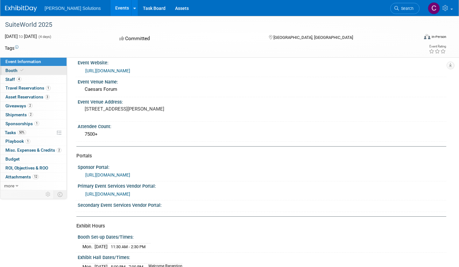 The width and height of the screenshot is (459, 267). What do you see at coordinates (33, 159) in the screenshot?
I see `a: Budget` at bounding box center [33, 159].